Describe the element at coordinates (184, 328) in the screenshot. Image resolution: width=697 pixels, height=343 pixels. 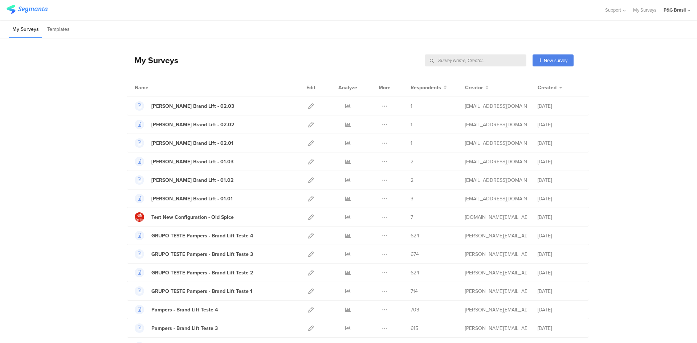
I see `div: Pampers - Brand Lift Teste 3` at that location.